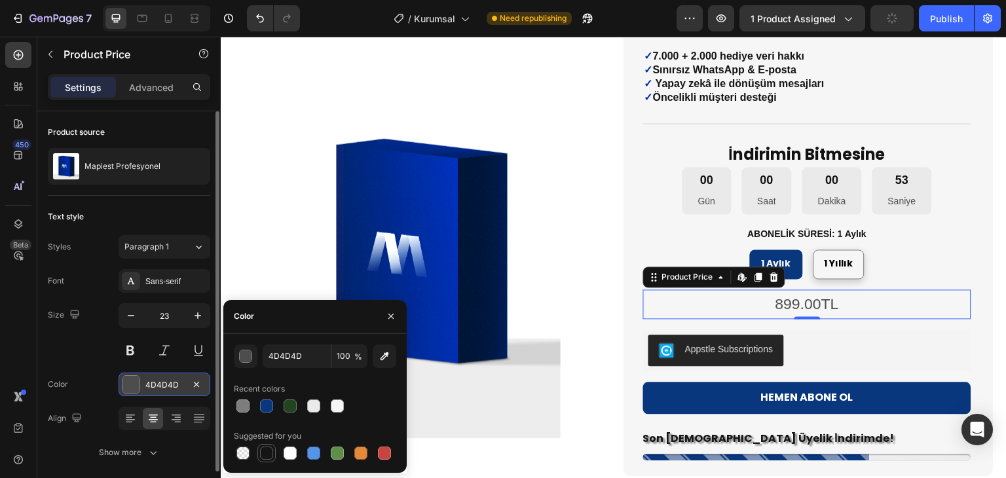  Describe the element at coordinates (176, 282) in the screenshot. I see `div: Sans-serif` at that location.